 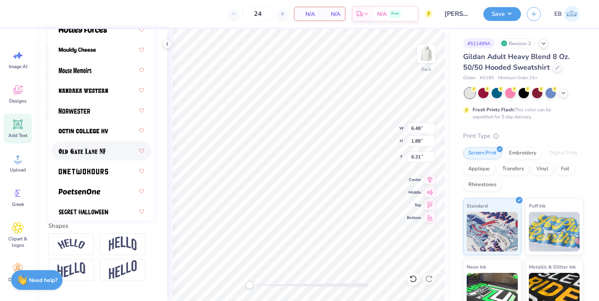 I want to click on div: Back, so click(x=427, y=69).